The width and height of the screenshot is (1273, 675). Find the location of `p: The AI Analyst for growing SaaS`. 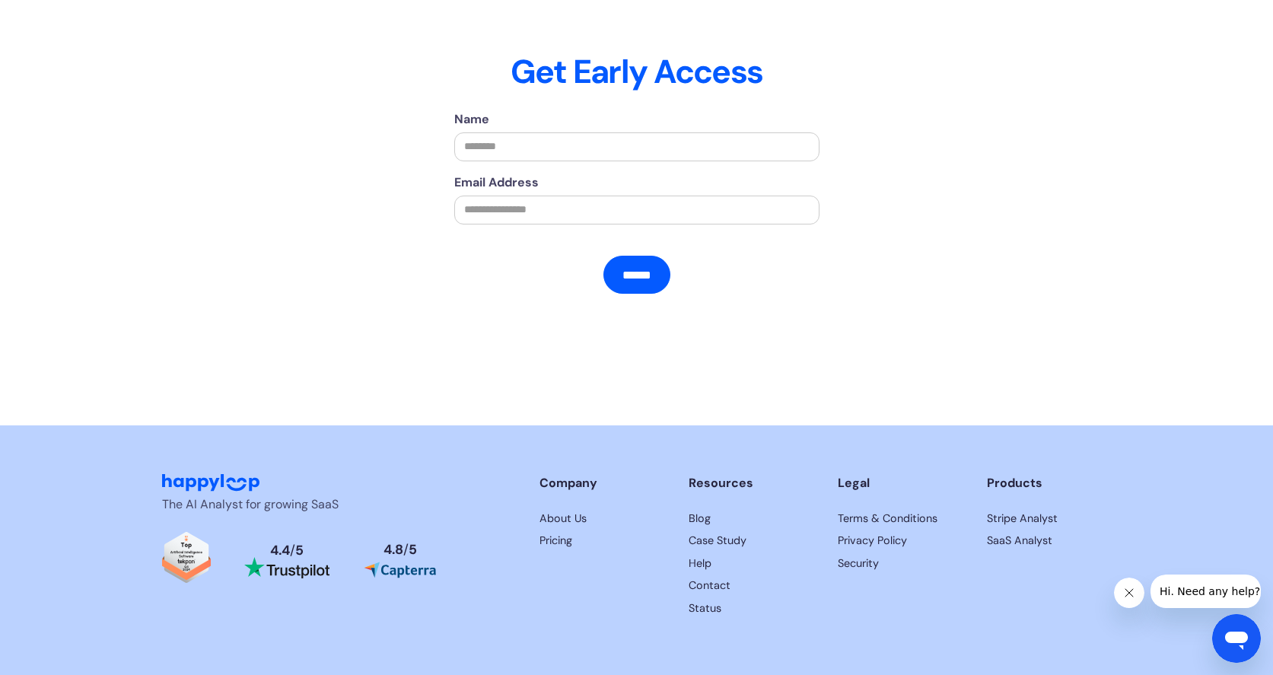

p: The AI Analyst for growing SaaS is located at coordinates (288, 505).